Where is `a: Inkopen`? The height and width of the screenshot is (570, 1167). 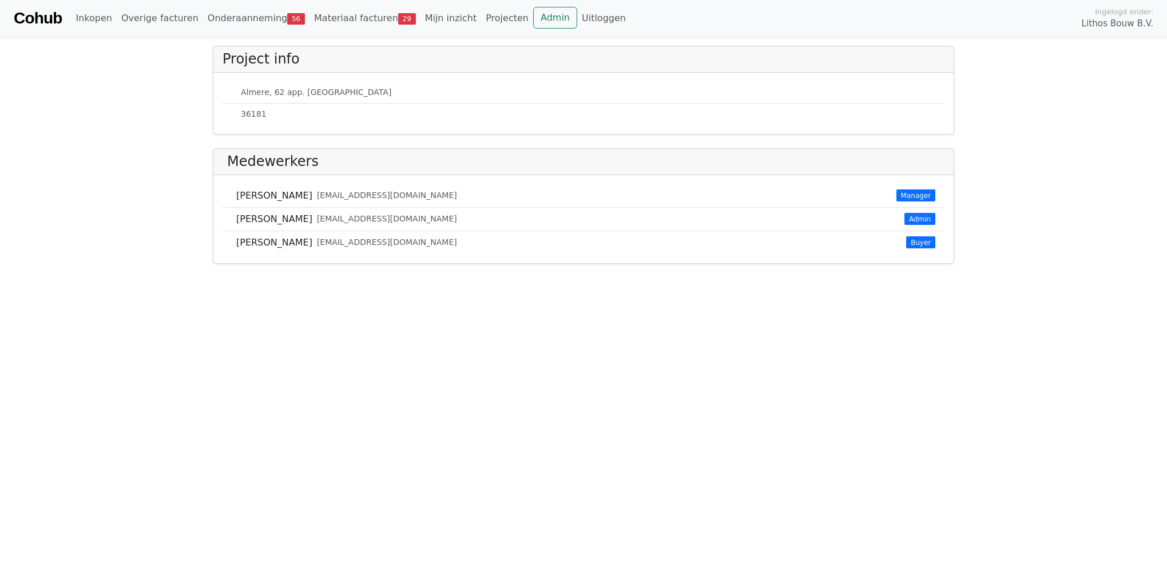 a: Inkopen is located at coordinates (93, 18).